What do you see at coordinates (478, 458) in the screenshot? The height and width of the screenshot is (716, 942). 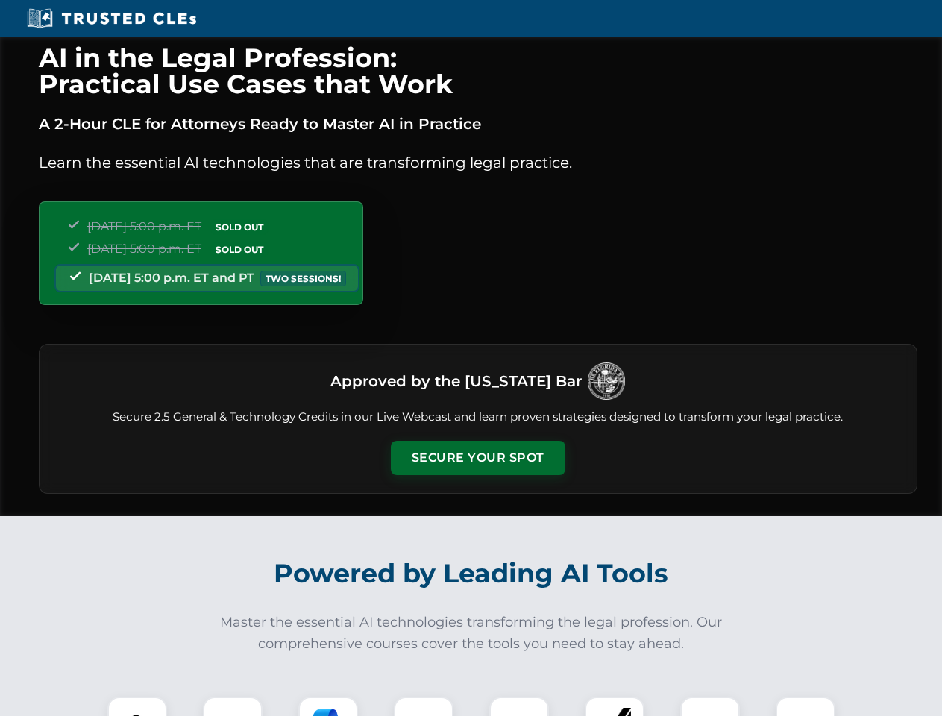 I see `button: Secure Your Spot` at bounding box center [478, 458].